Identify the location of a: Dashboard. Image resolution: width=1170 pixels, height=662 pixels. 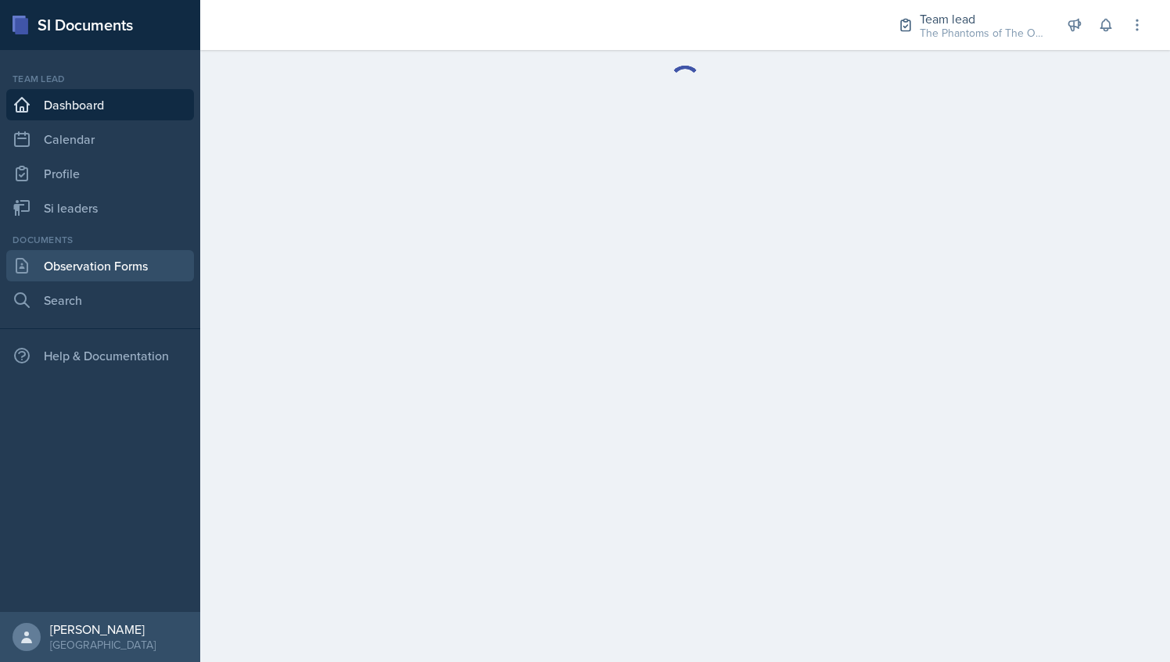
(100, 105).